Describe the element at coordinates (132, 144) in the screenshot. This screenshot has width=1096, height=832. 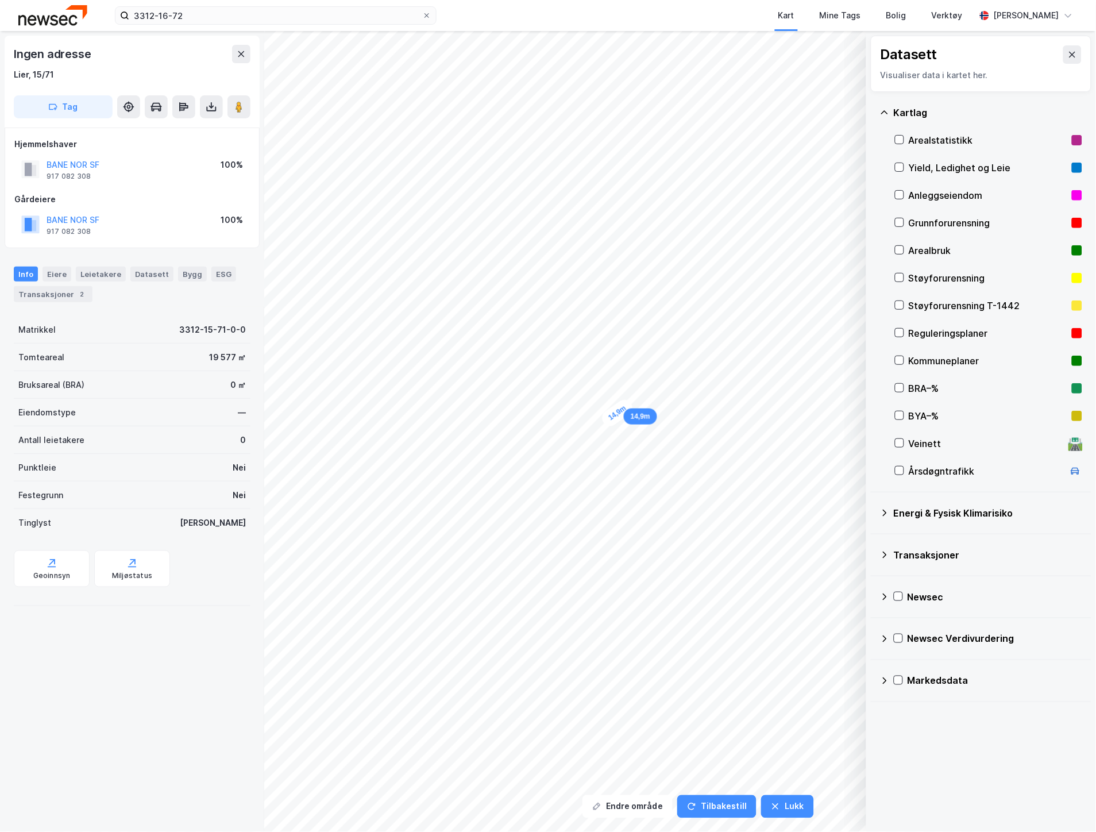
I see `div: Hjemmelshaver` at that location.